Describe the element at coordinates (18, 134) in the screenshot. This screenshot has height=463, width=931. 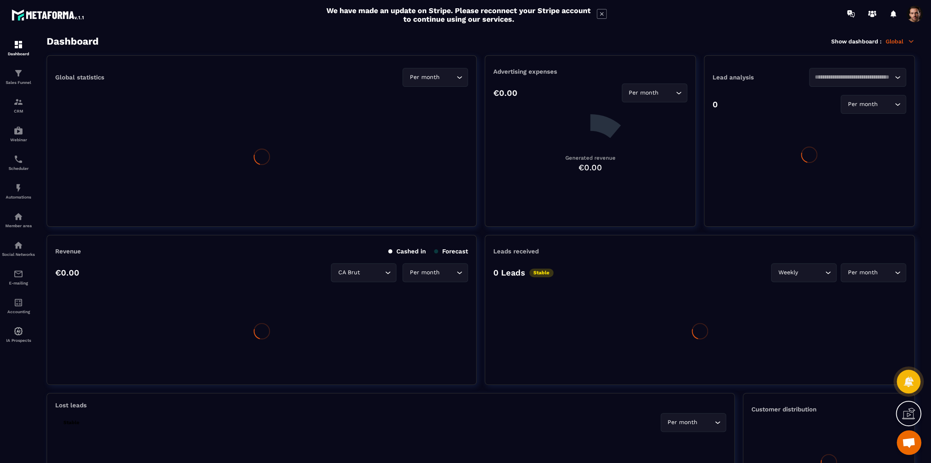
I see `a: automationsautomationsWebinar` at that location.